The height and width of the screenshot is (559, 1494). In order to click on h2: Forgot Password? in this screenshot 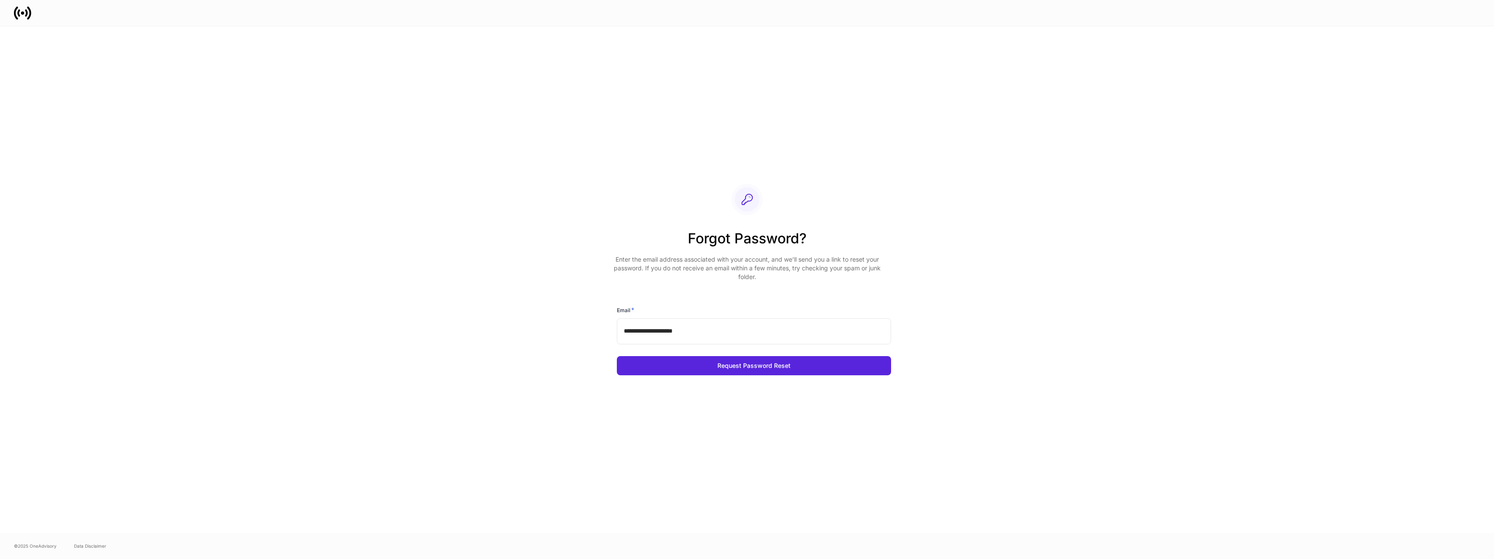, I will do `click(747, 242)`.